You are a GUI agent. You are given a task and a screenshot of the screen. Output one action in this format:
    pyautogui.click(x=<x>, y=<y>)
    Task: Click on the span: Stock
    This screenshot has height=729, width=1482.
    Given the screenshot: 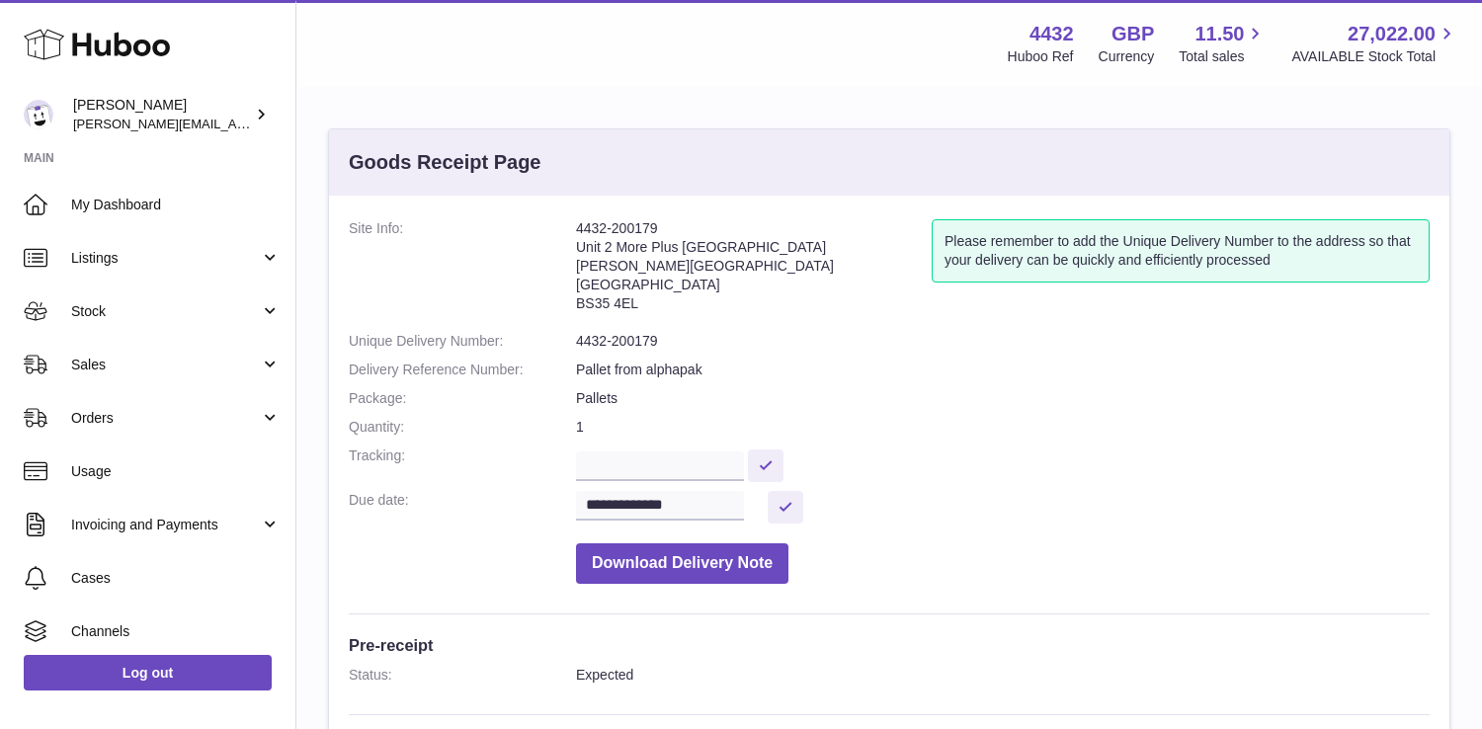 What is the action you would take?
    pyautogui.click(x=165, y=311)
    